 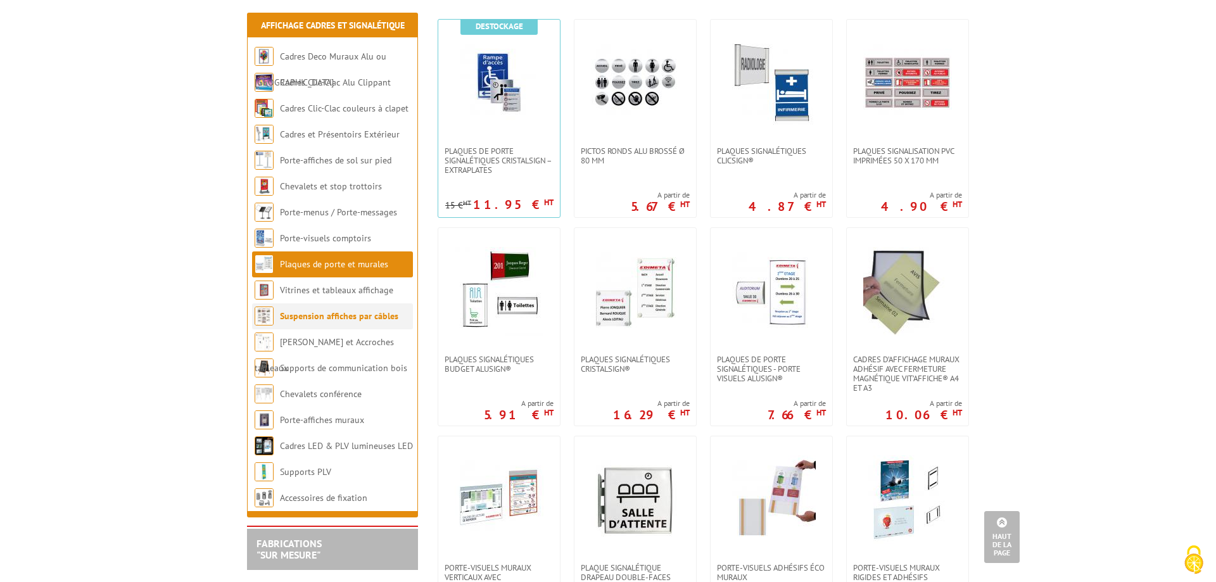 What do you see at coordinates (772, 369) in the screenshot?
I see `span: Plaques de porte signalétiques - Porte Visuels AluSign®` at bounding box center [772, 369].